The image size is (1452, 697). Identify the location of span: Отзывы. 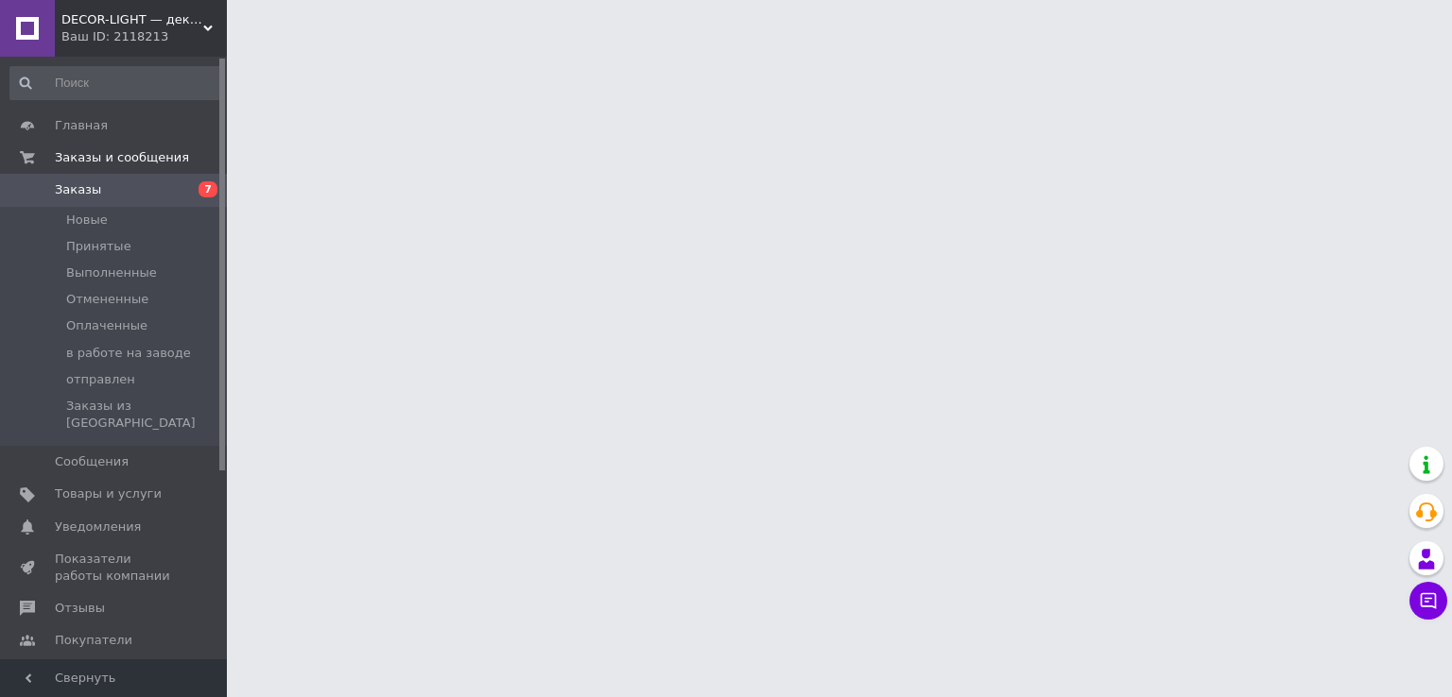
(79, 609).